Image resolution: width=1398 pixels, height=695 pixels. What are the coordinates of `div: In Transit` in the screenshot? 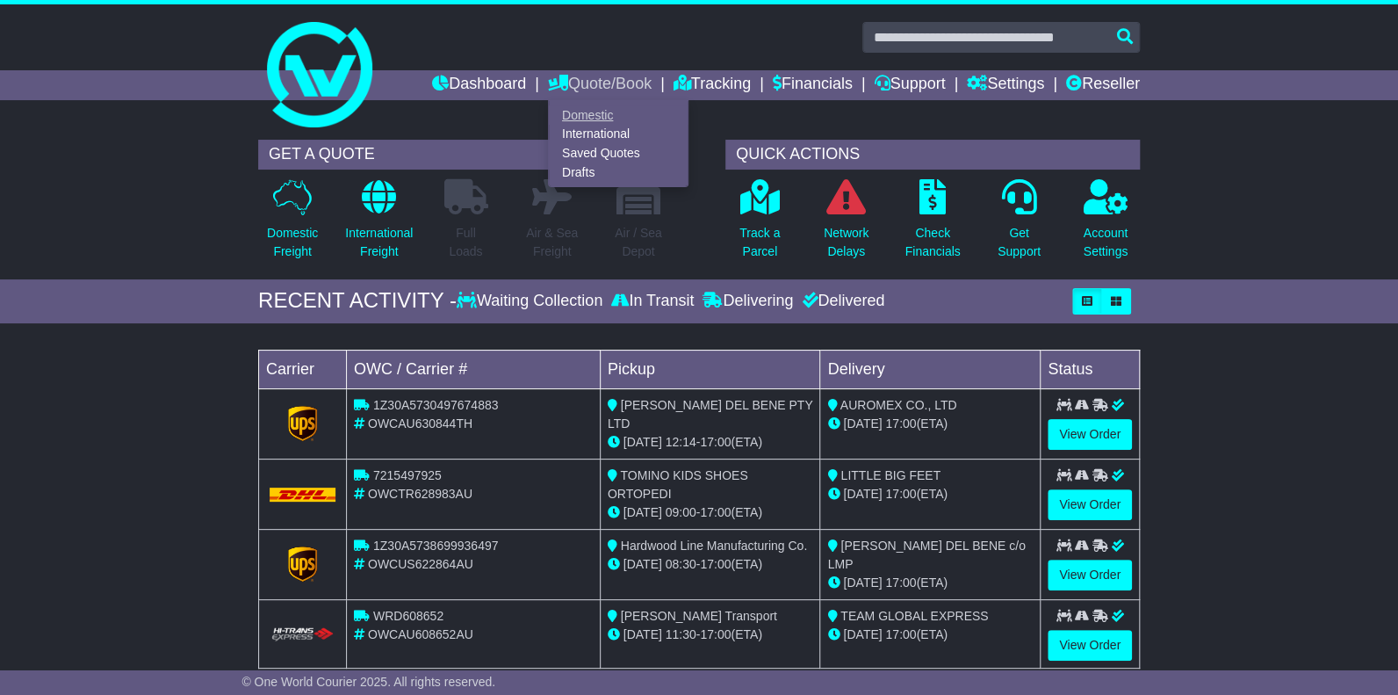 It's located at (653, 301).